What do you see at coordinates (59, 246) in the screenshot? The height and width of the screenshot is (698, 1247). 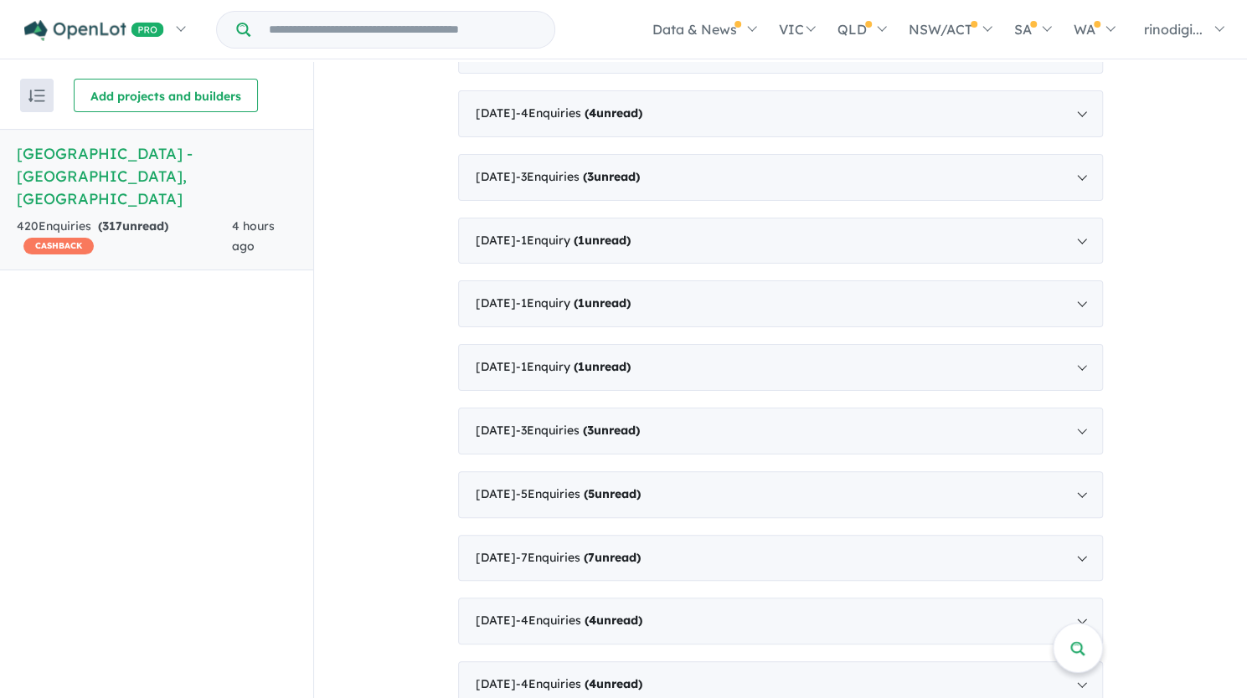 I see `span: CASHBACK` at bounding box center [59, 246].